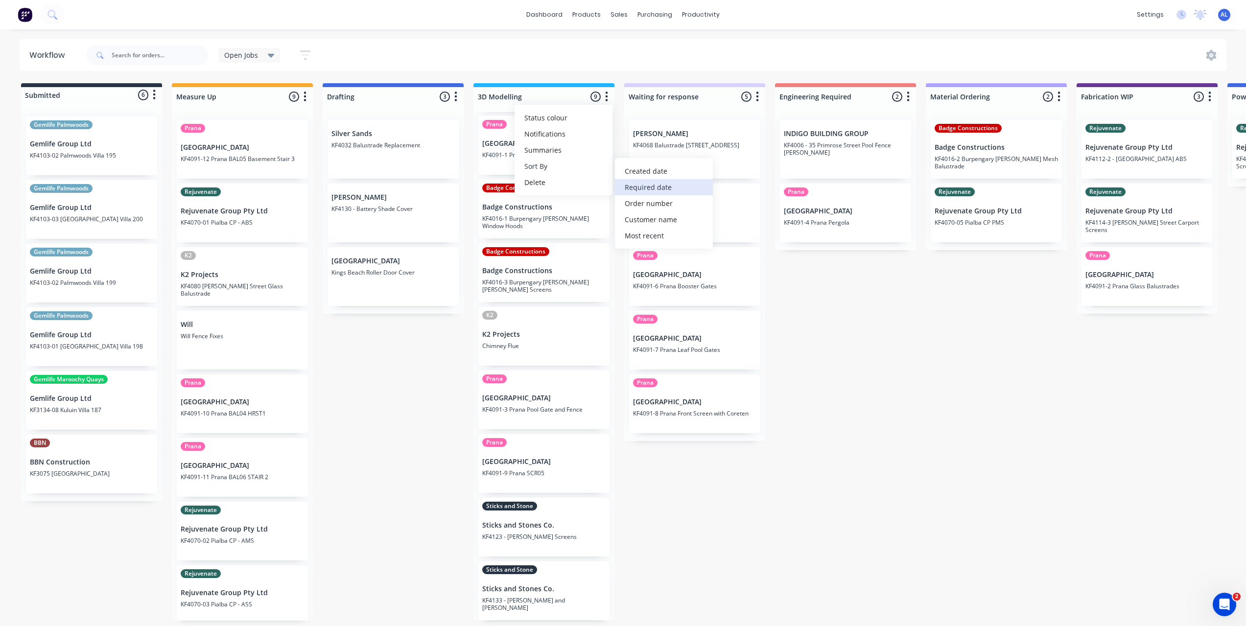 The height and width of the screenshot is (626, 1246). I want to click on div: Workflow, so click(49, 55).